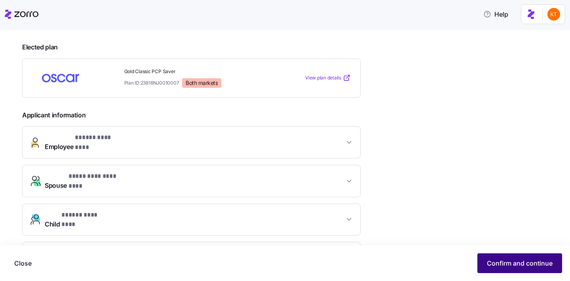  Describe the element at coordinates (328, 78) in the screenshot. I see `a: View plan details` at that location.